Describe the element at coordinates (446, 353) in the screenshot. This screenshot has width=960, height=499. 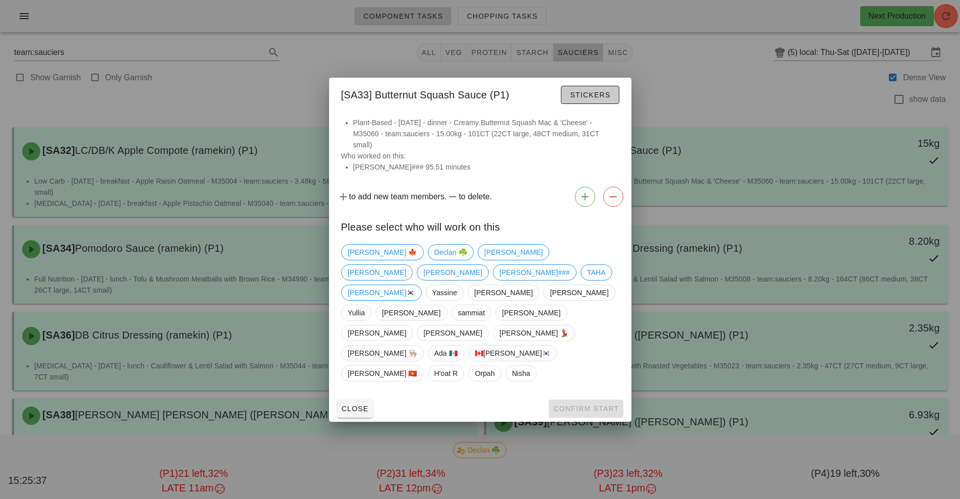
I see `span: Ada 🇲🇽` at that location.